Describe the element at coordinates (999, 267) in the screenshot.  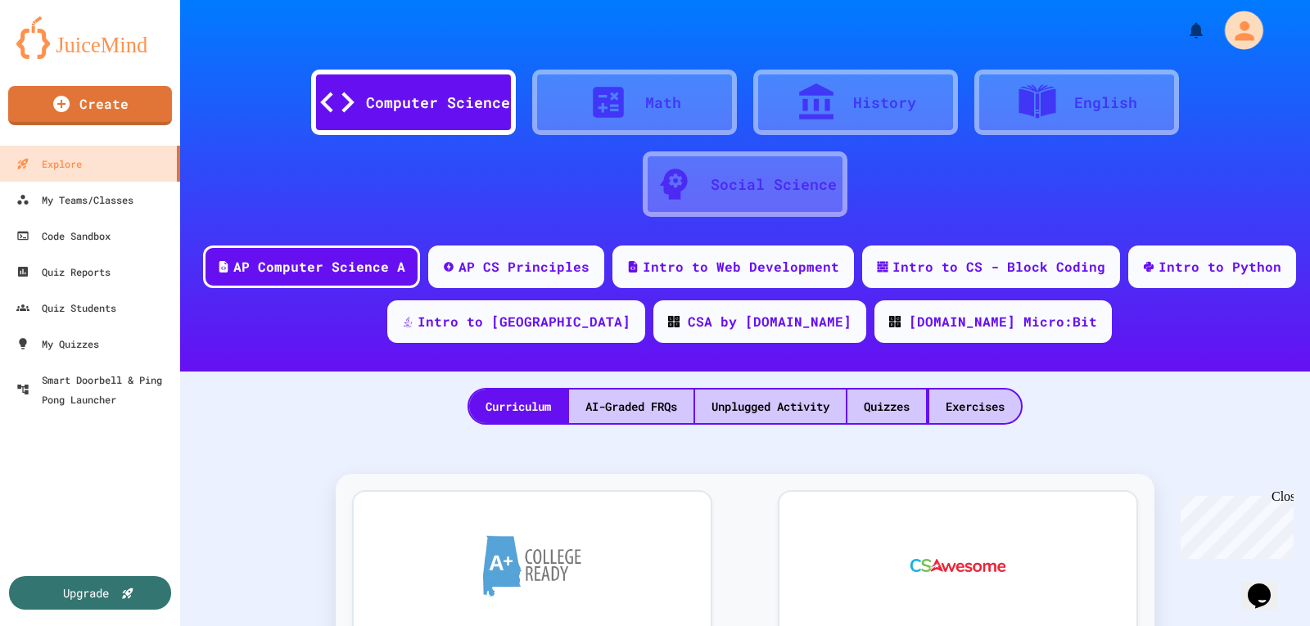
I see `div: Intro to CS - Block Coding` at that location.